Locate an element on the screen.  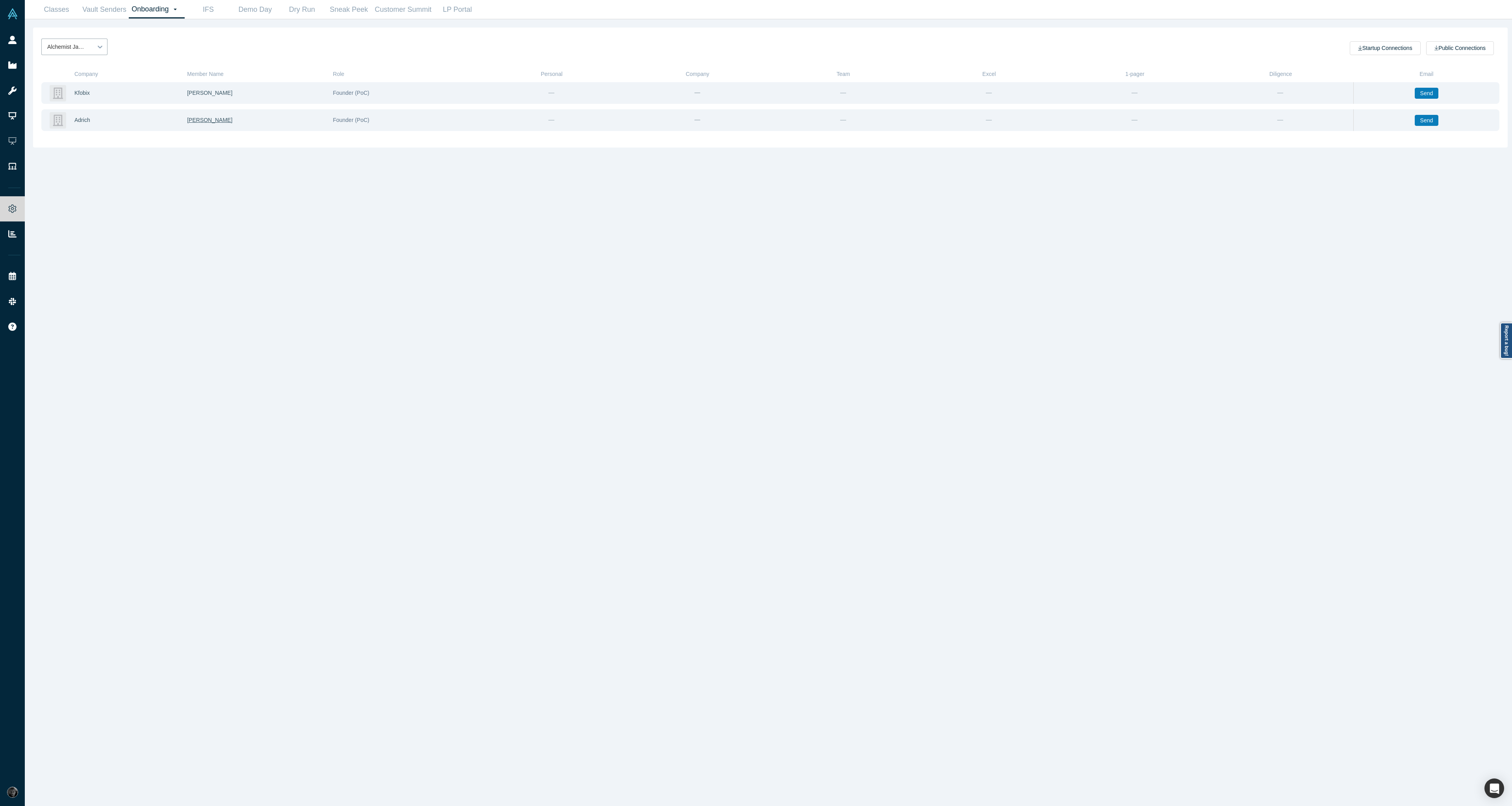
a: Report a bug! is located at coordinates (1506, 341).